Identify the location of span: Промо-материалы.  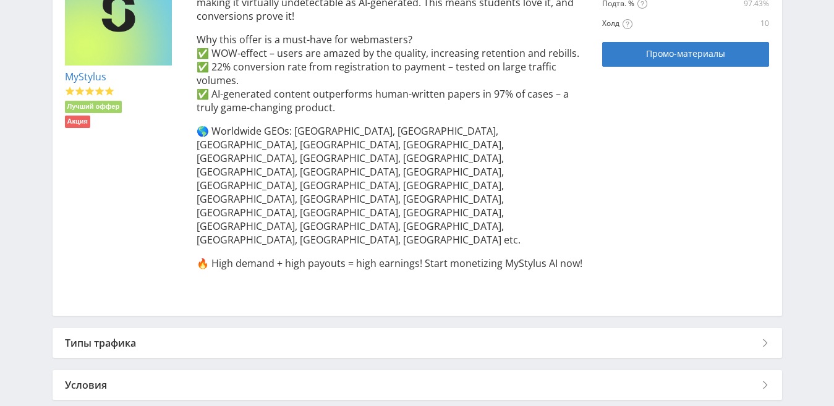
(686, 54).